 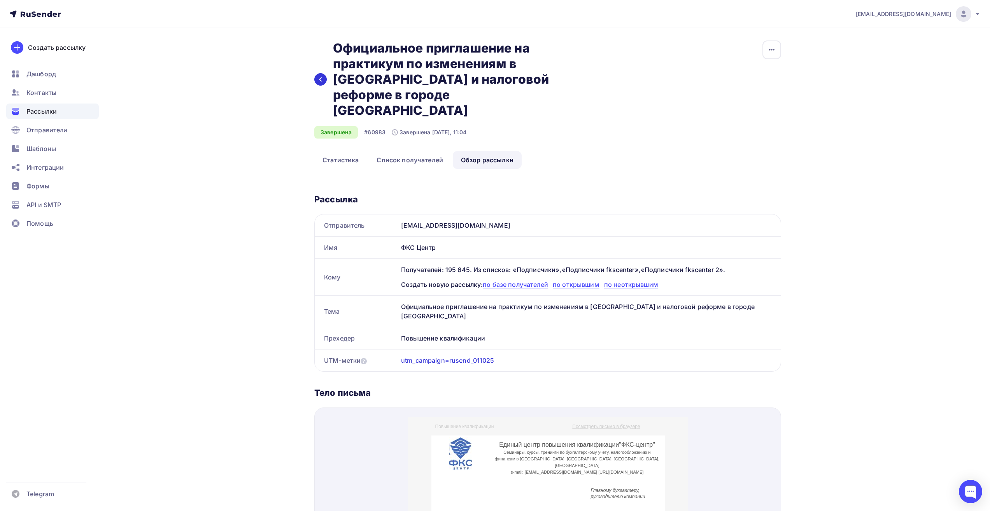 What do you see at coordinates (47, 318) in the screenshot?
I see `strong: В программе` at bounding box center [47, 318].